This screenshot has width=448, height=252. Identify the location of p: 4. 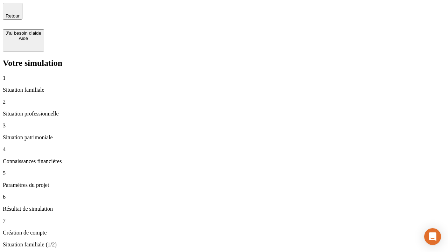
(224, 149).